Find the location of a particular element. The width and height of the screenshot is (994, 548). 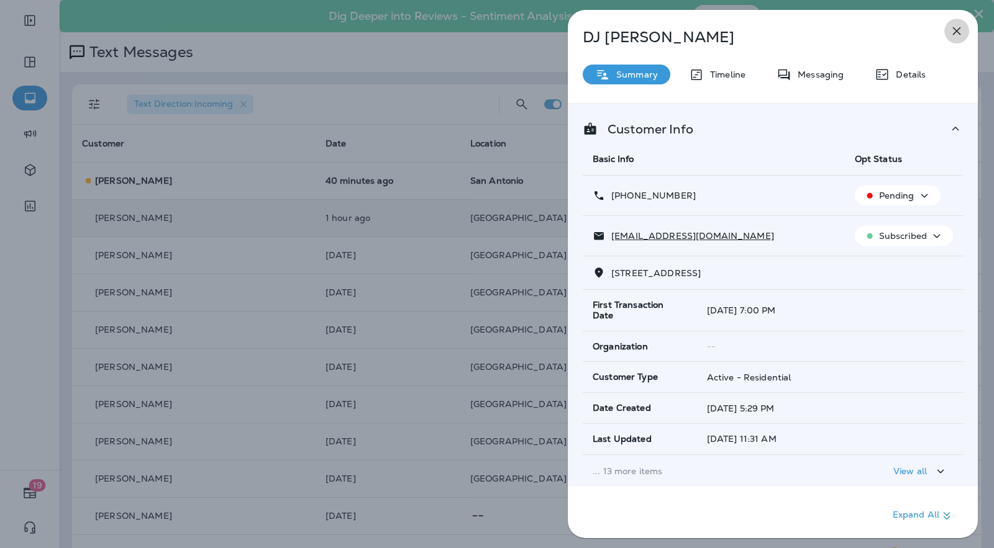

p: Timeline is located at coordinates (724, 75).